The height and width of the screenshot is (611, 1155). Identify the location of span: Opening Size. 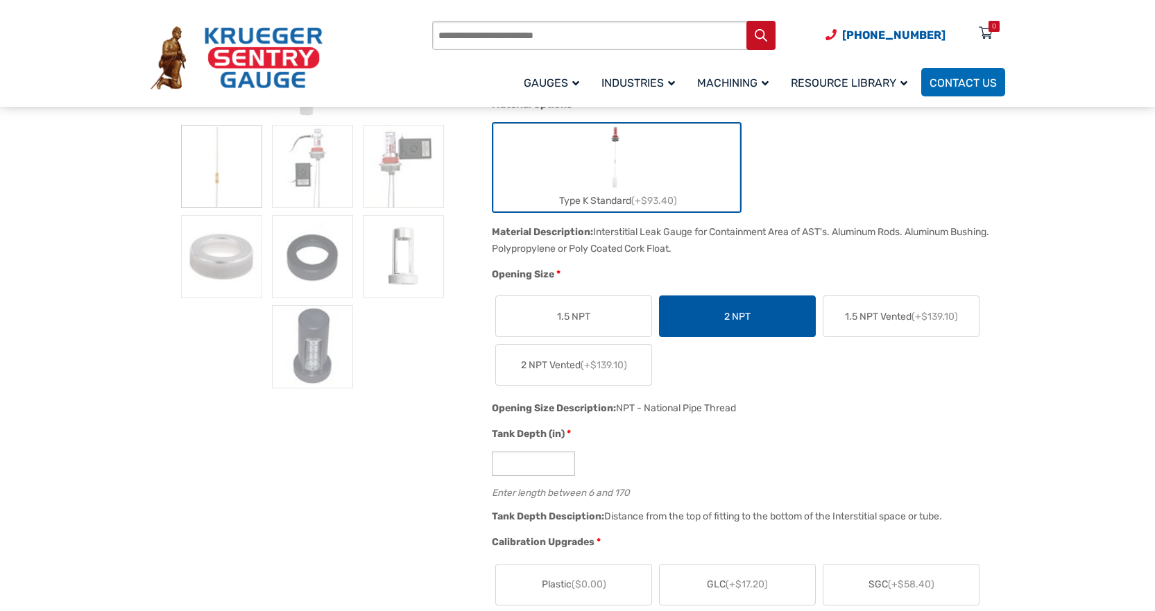
(523, 274).